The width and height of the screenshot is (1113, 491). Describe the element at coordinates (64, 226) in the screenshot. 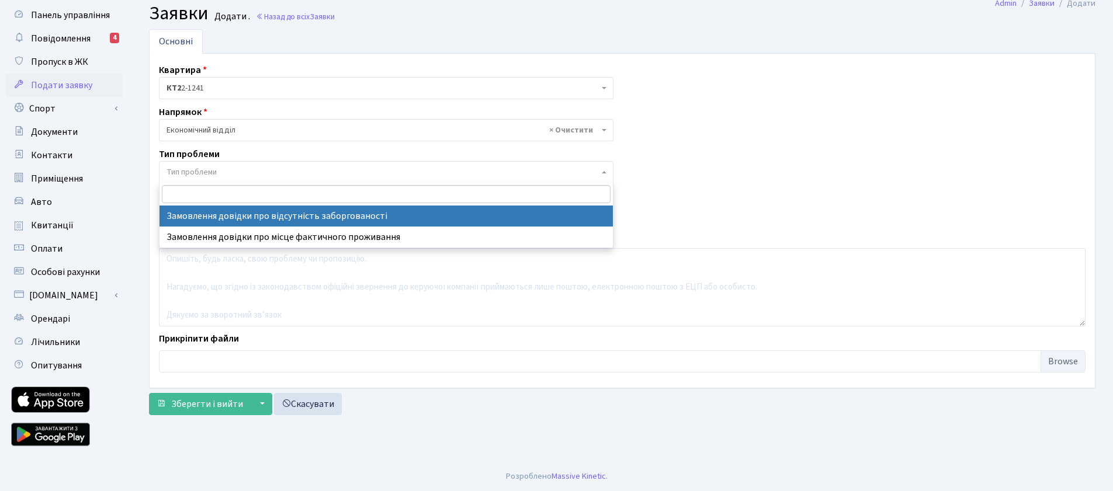

I see `a: Квитанції` at that location.